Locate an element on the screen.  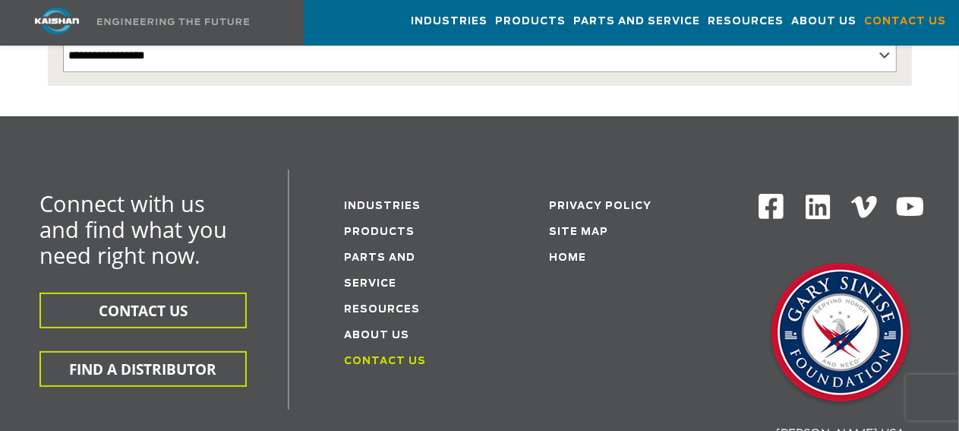
img: Youtube is located at coordinates (910, 207).